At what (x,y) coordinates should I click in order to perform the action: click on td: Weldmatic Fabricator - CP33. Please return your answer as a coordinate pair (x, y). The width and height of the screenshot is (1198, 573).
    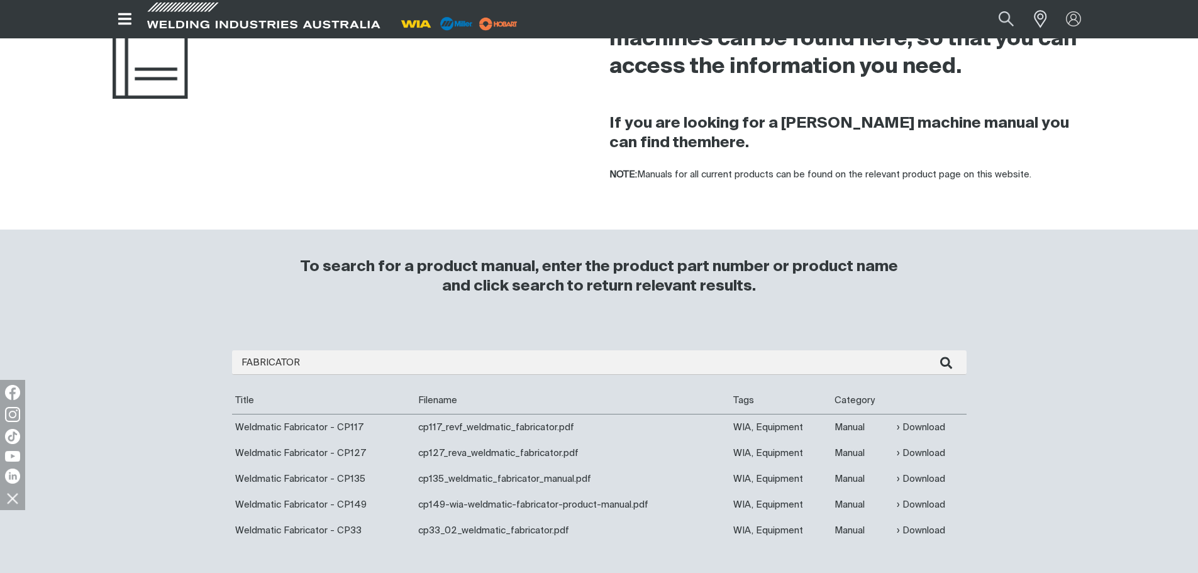
    Looking at the image, I should click on (324, 530).